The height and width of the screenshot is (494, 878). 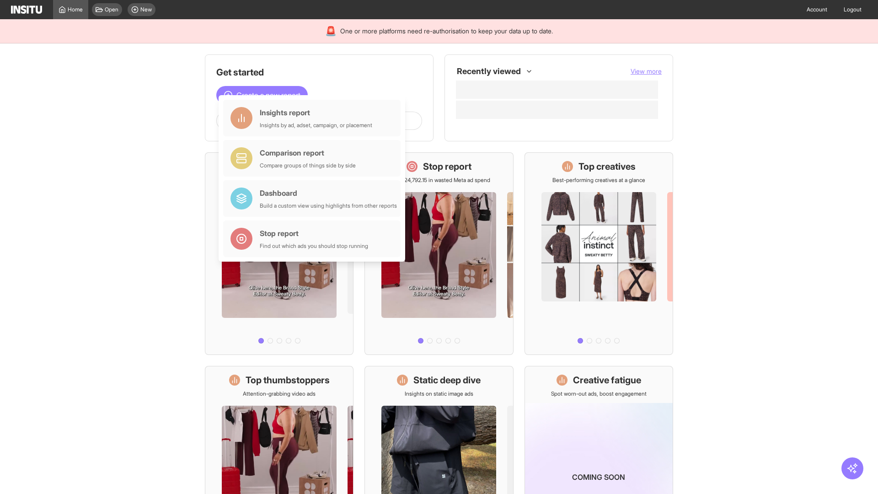 What do you see at coordinates (439, 394) in the screenshot?
I see `p: Insights on static image ads` at bounding box center [439, 394].